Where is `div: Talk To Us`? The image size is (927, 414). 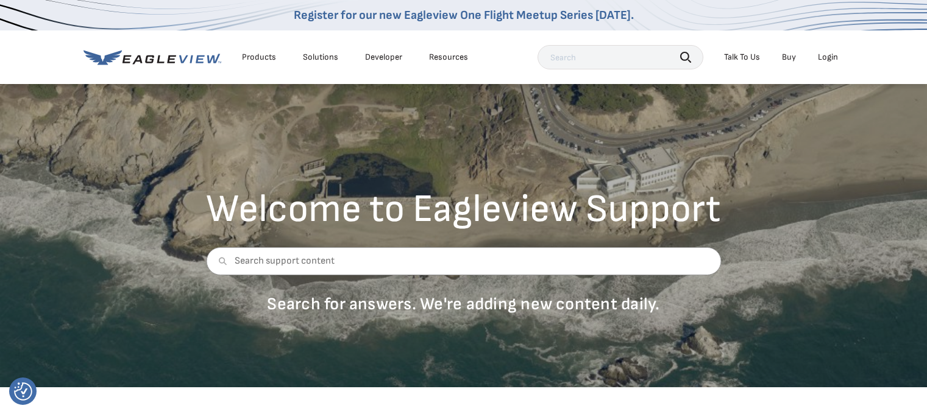 div: Talk To Us is located at coordinates (742, 57).